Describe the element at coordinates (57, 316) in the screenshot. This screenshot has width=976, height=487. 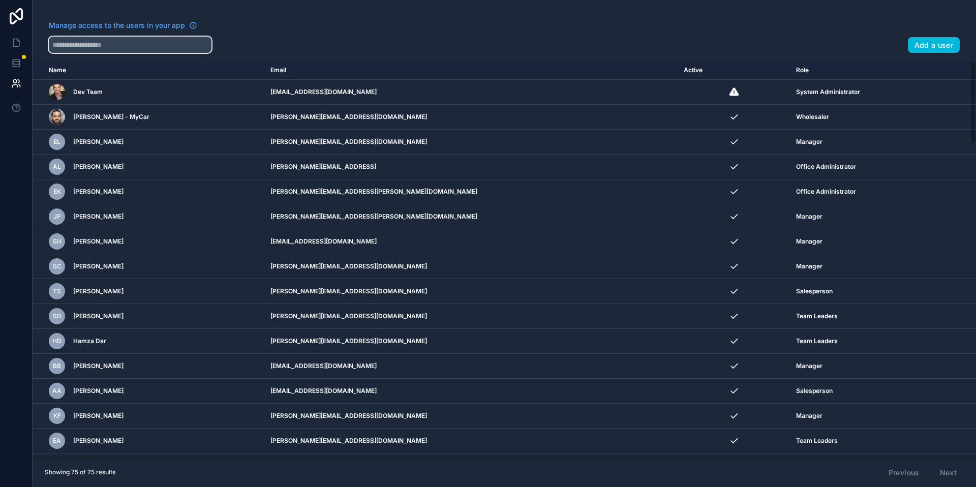
I see `span: SD` at that location.